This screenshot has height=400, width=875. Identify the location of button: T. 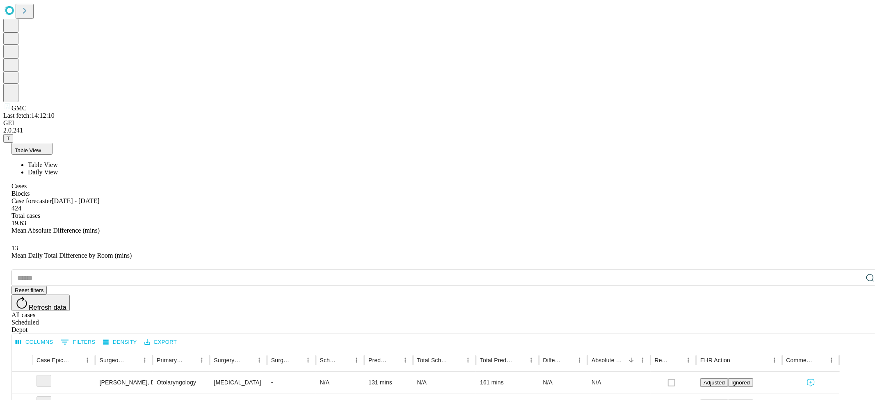
(8, 138).